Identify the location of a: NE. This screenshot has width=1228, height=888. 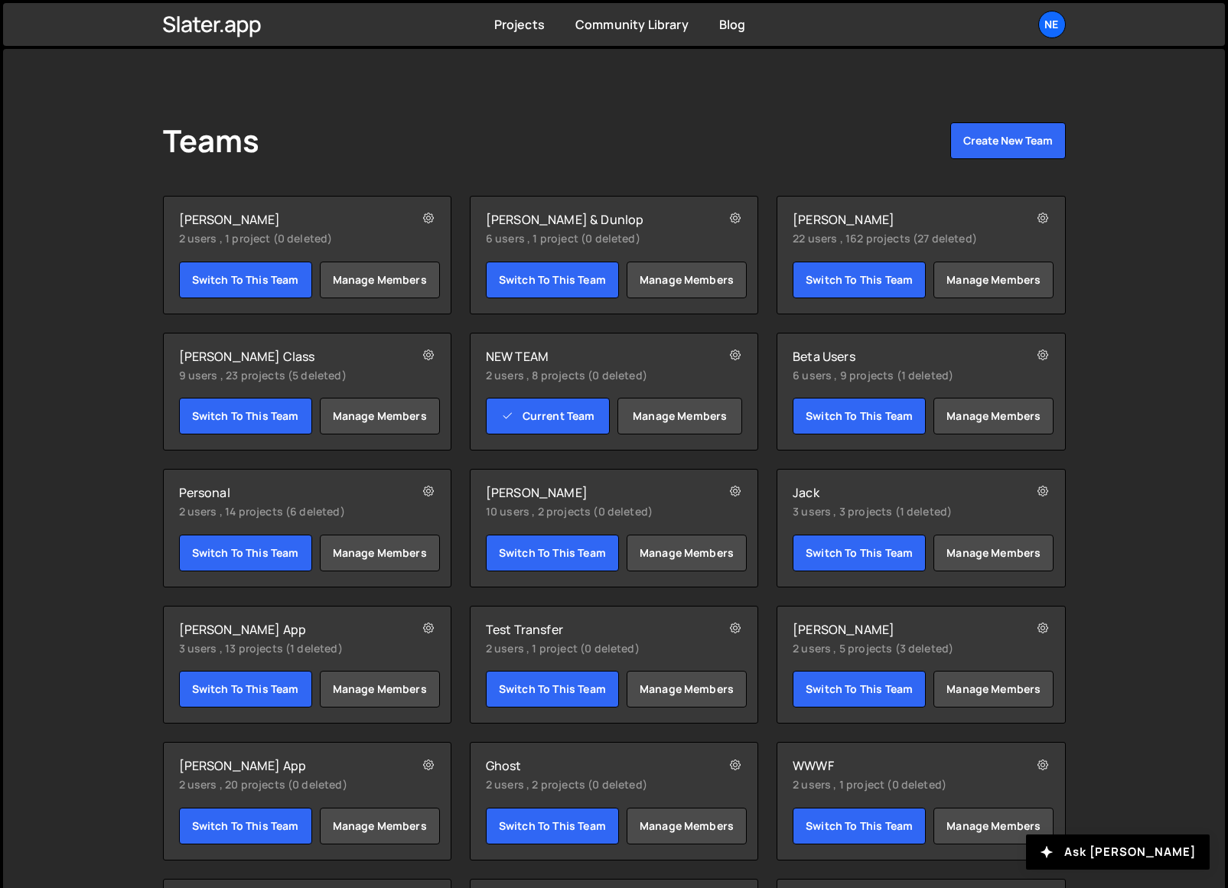
(1052, 24).